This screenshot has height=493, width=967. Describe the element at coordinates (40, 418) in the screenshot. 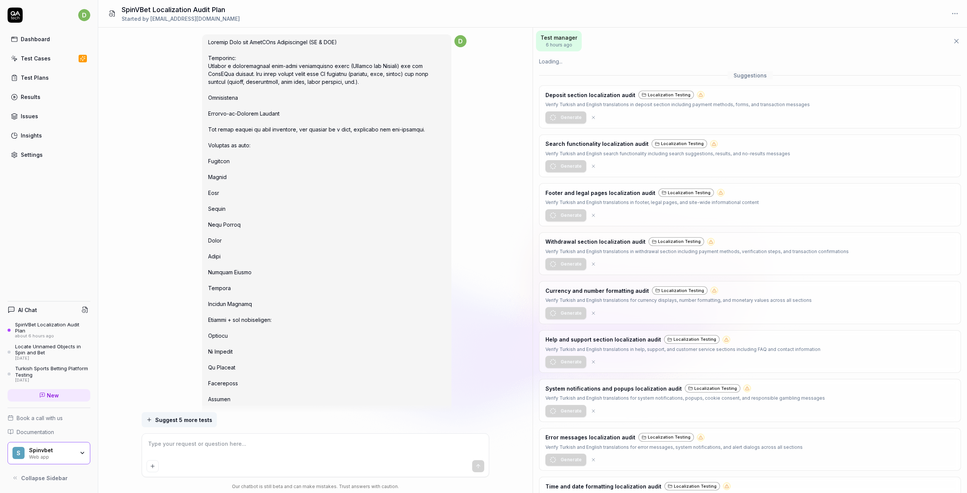

I see `span: Book a call with us` at that location.